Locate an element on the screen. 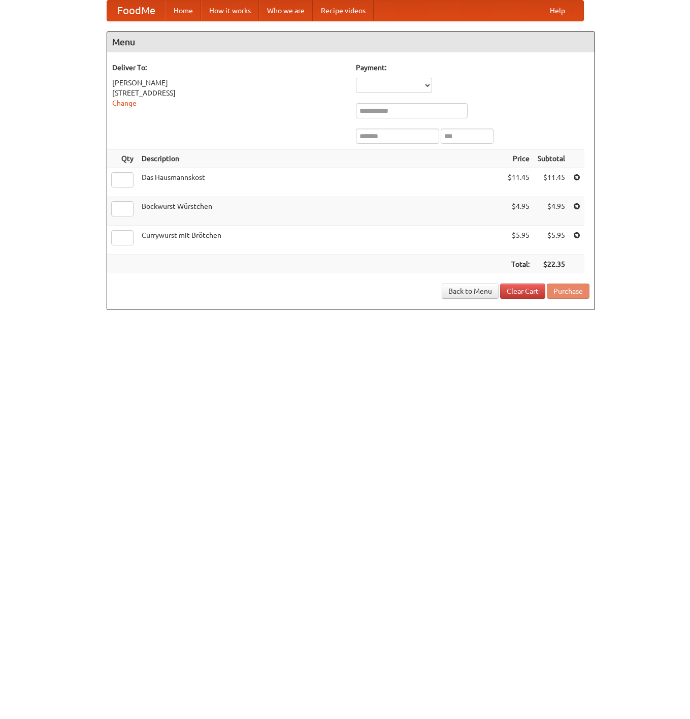  th: Description is located at coordinates (320, 158).